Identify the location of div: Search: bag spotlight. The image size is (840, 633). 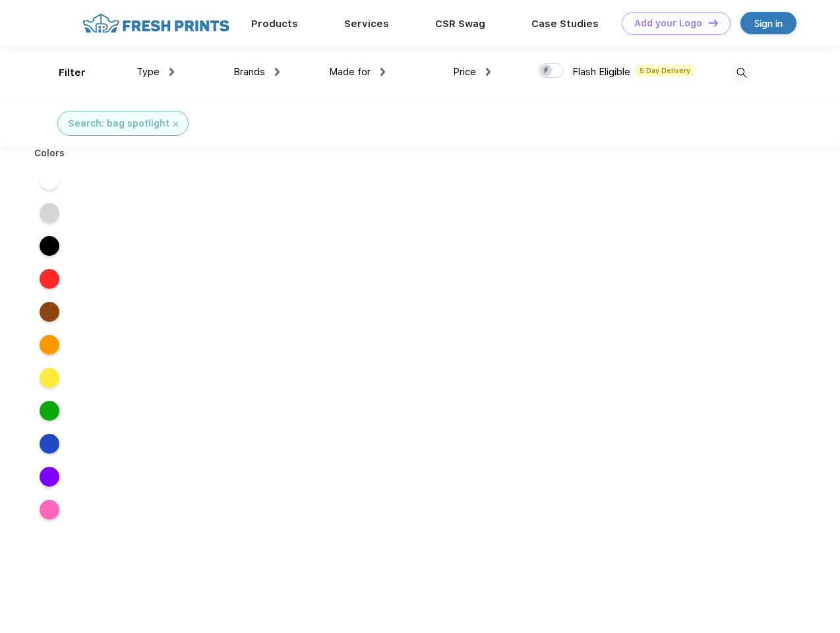
(119, 123).